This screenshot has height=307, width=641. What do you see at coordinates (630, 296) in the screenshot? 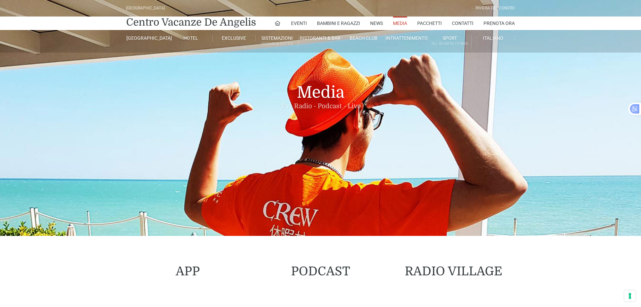
I see `button: Le tue preferenze relative al consenso per le tecnologie di tracciamento` at bounding box center [630, 296].